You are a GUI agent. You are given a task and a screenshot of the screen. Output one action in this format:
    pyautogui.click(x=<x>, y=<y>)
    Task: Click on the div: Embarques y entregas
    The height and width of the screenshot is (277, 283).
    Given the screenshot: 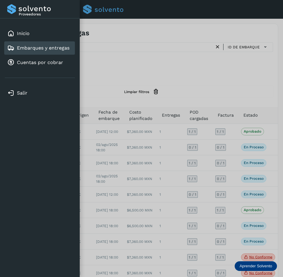 What is the action you would take?
    pyautogui.click(x=40, y=48)
    